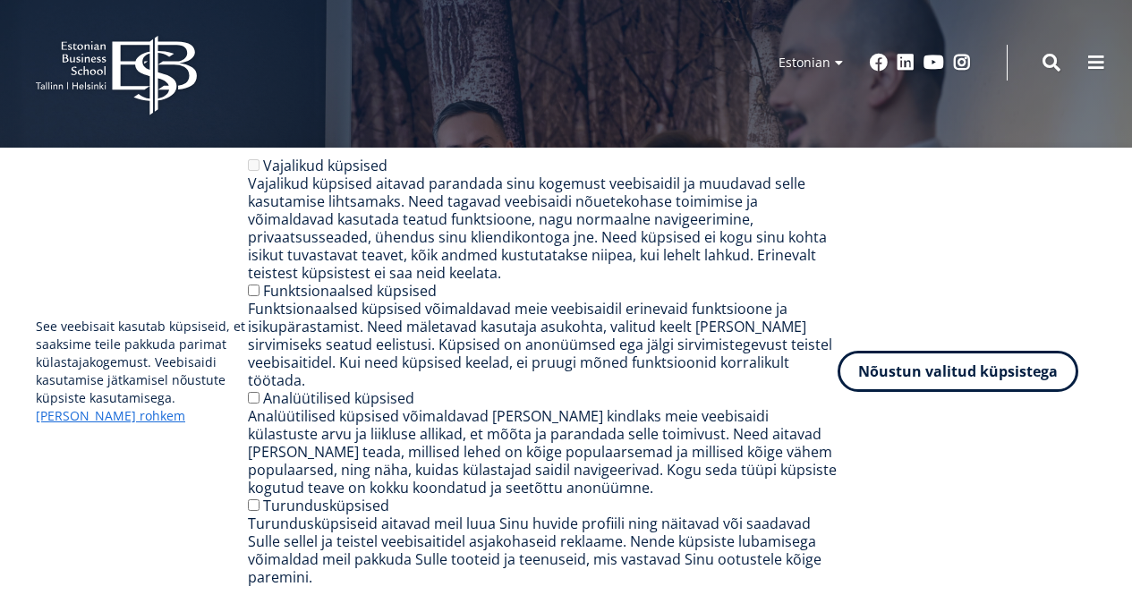  Describe the element at coordinates (542, 551) in the screenshot. I see `div: Turundusküpsiseid aitavad meil luua Sinu huvide profiili ning näitavad või saadavad Sulle sellel ...` at that location.